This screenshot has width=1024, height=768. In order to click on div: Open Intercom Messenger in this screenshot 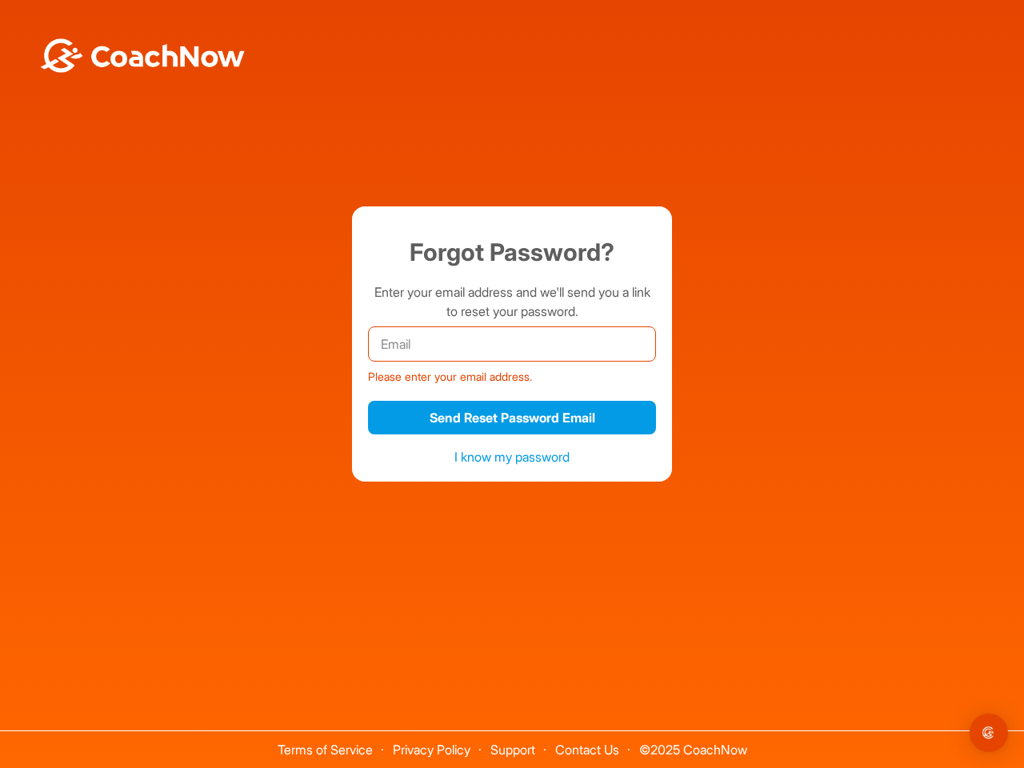, I will do `click(989, 733)`.